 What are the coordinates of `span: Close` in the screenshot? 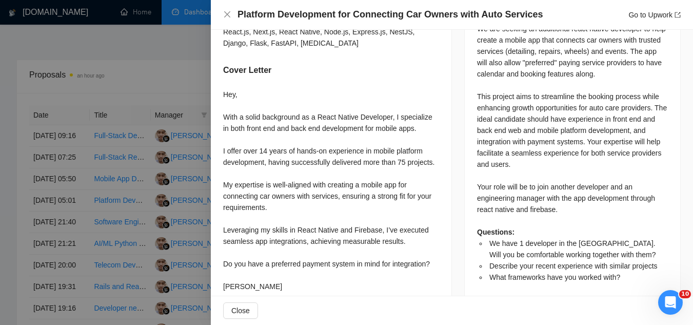 It's located at (240, 310).